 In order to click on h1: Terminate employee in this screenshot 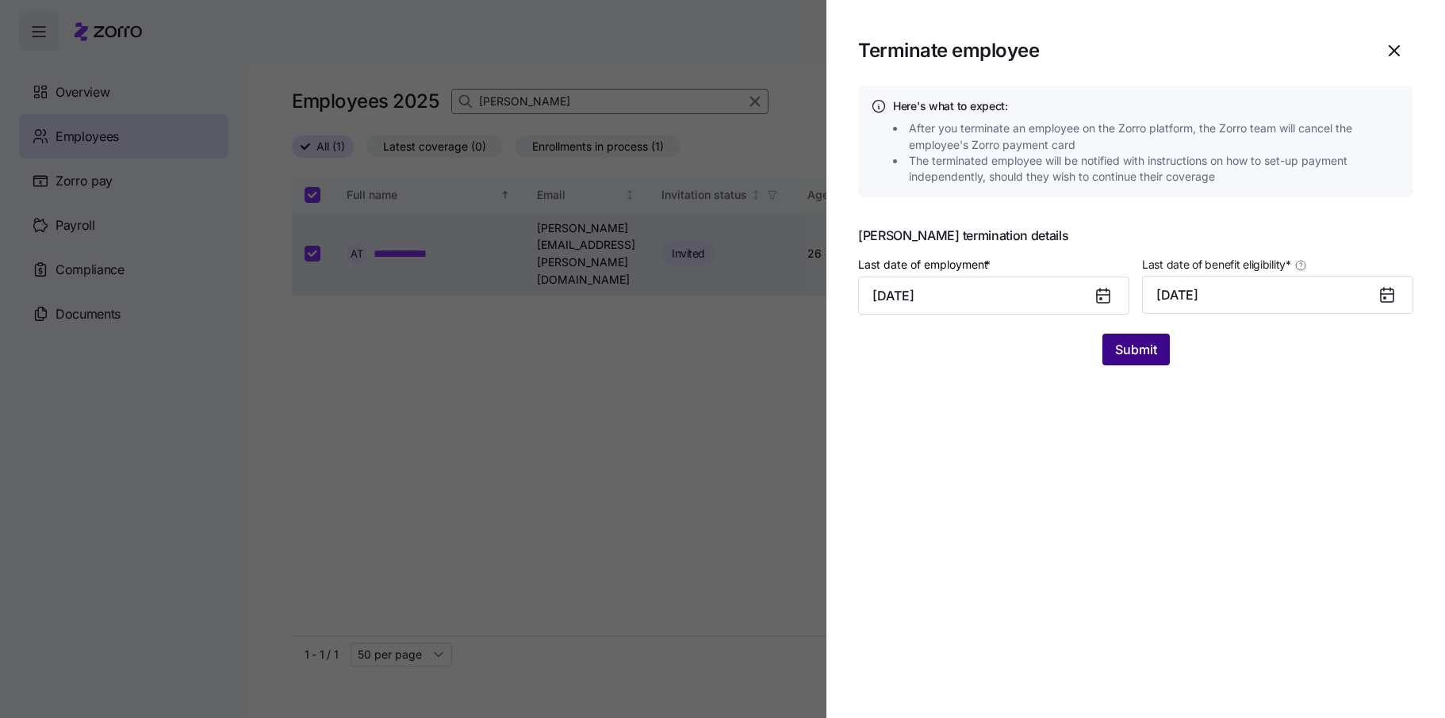, I will do `click(1113, 50)`.